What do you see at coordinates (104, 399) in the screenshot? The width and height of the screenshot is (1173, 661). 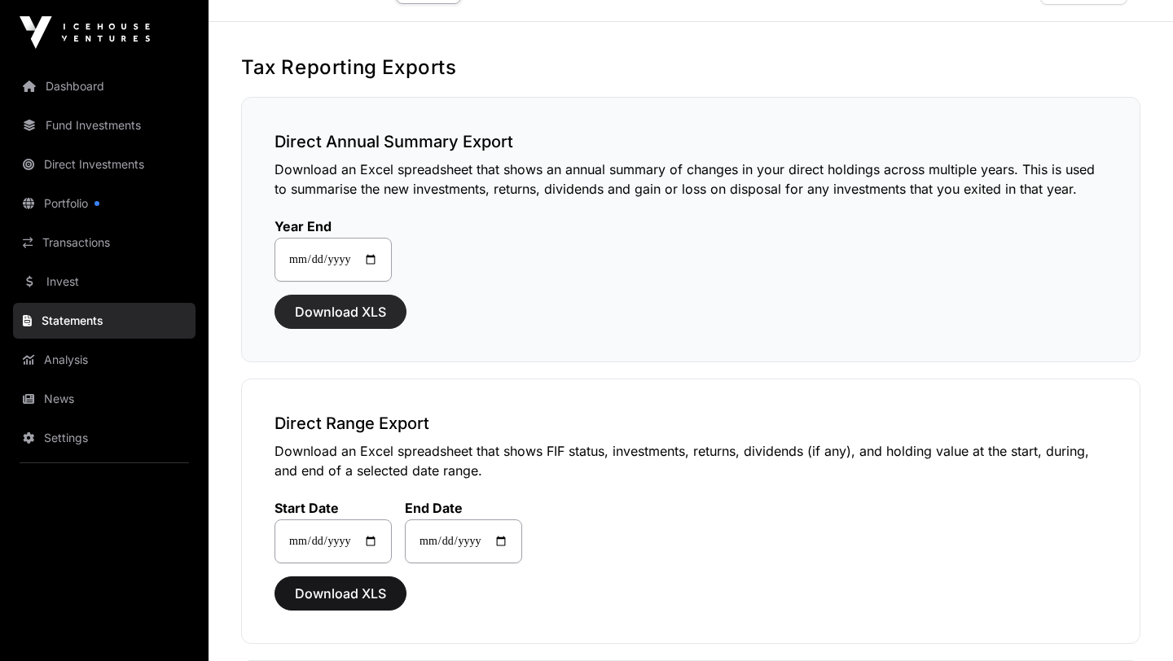 I see `a: News` at bounding box center [104, 399].